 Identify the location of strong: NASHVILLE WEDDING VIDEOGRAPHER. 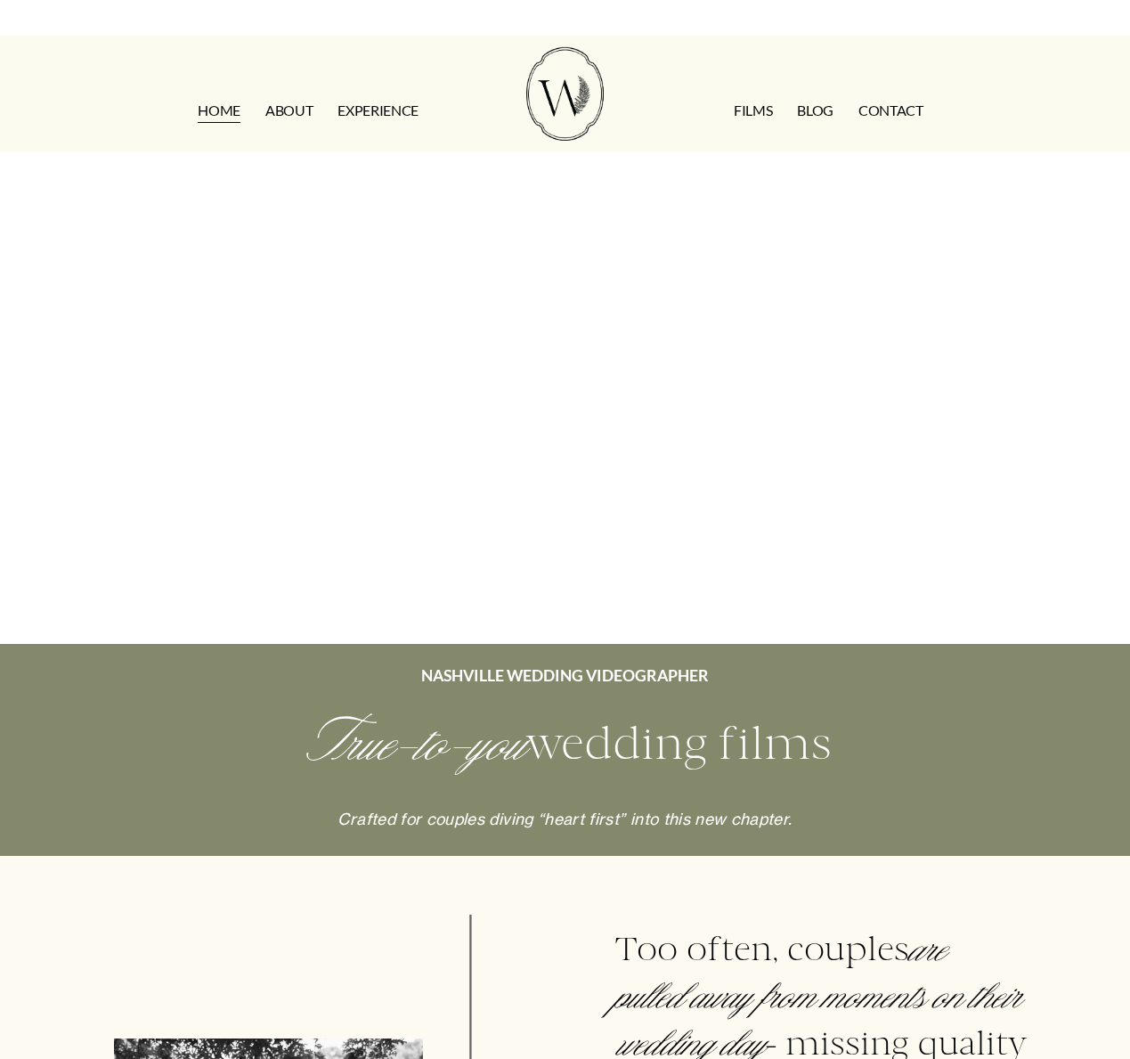
(565, 675).